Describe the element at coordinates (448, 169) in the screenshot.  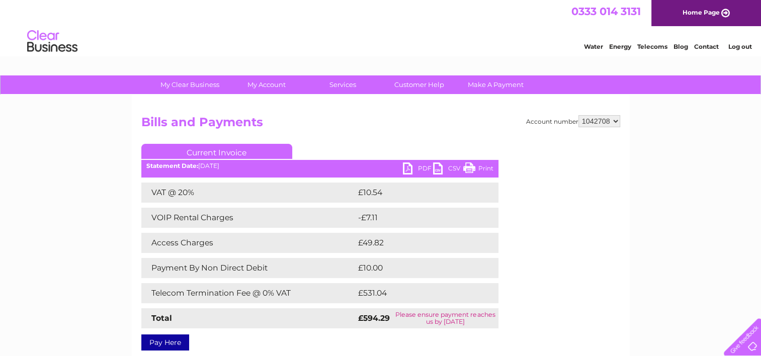
I see `a: CSV` at that location.